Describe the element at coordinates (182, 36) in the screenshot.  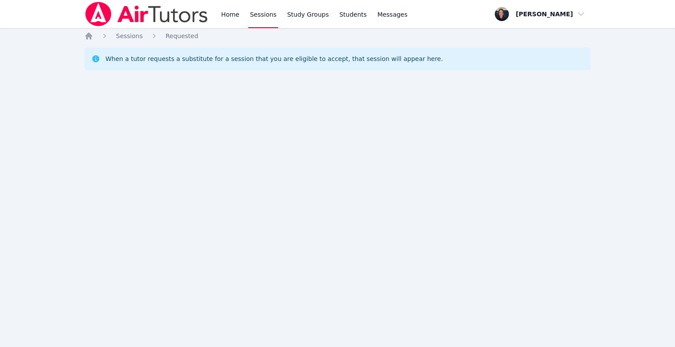
I see `span: Requested` at that location.